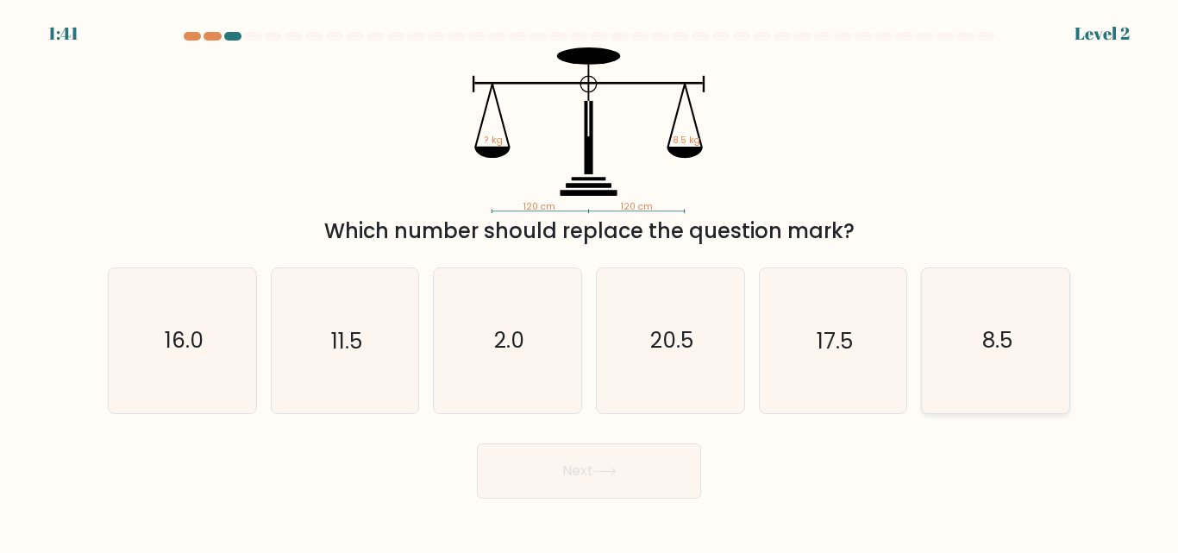  Describe the element at coordinates (347, 341) in the screenshot. I see `text: 11.5` at that location.